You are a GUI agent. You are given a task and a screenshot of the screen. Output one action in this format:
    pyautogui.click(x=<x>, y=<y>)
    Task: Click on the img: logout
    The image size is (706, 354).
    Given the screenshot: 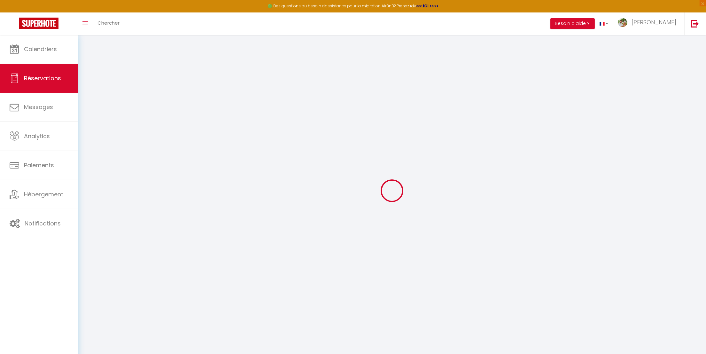 What is the action you would take?
    pyautogui.click(x=695, y=23)
    